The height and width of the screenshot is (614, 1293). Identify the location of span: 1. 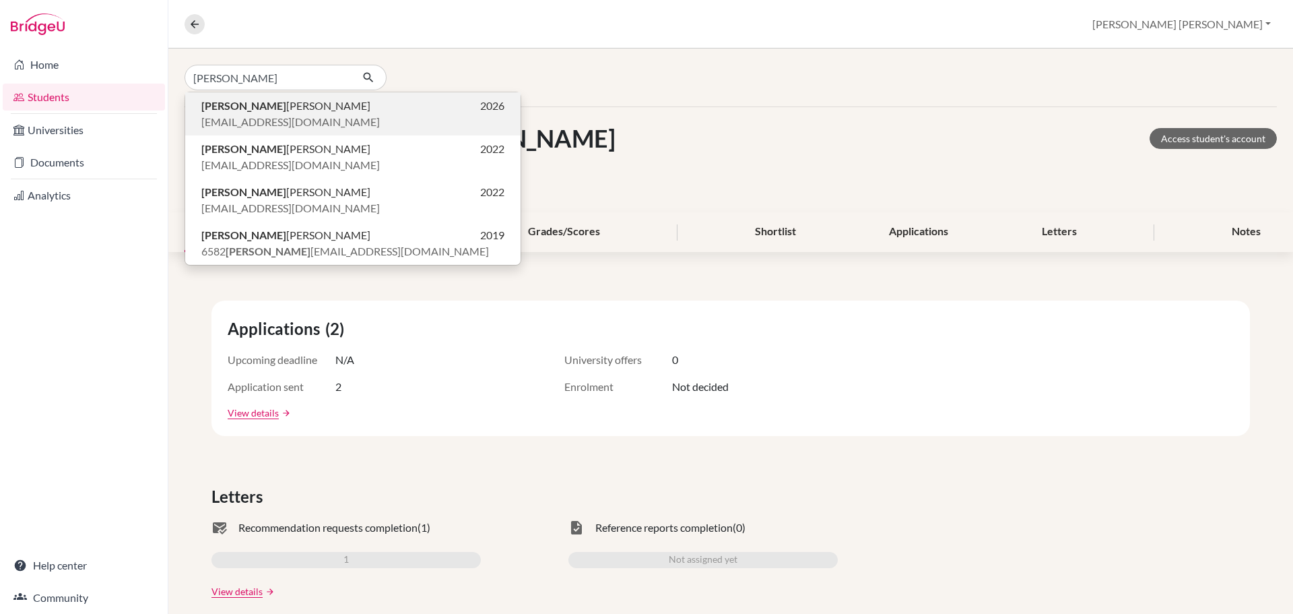
(346, 560).